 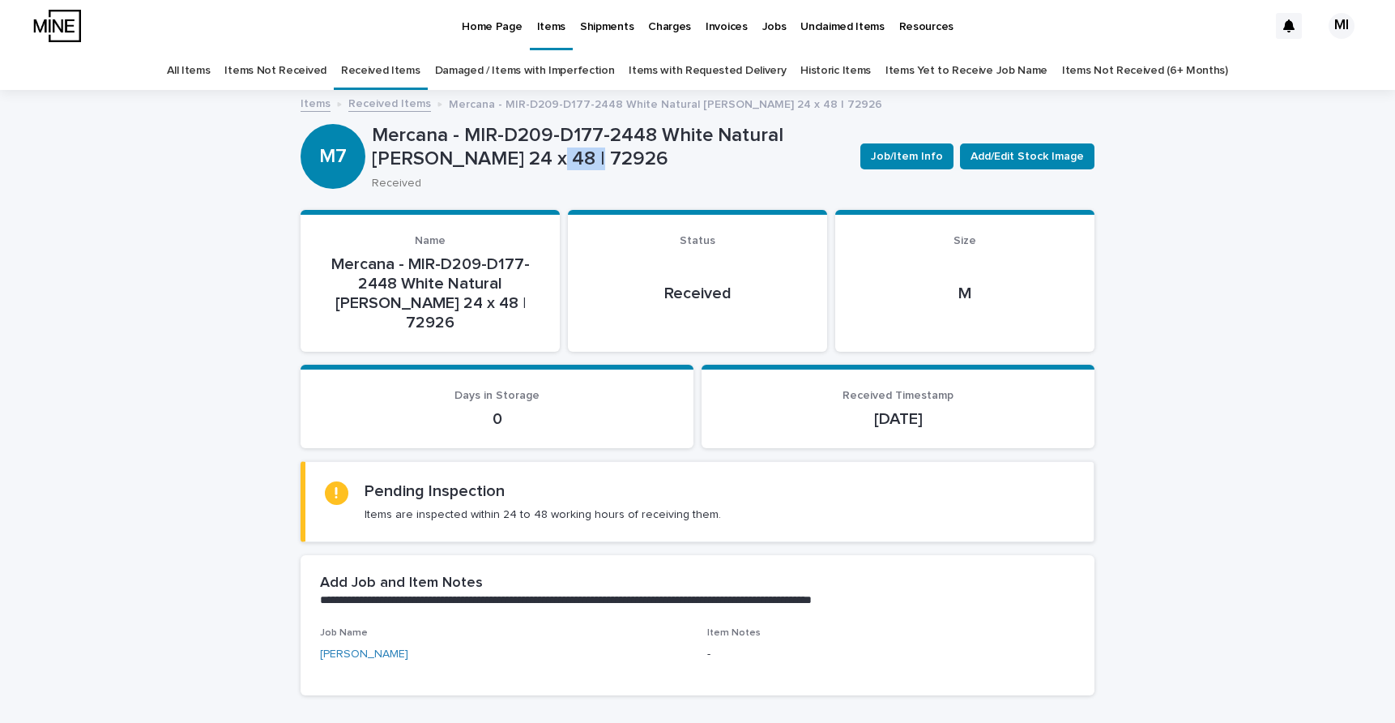 What do you see at coordinates (1342, 26) in the screenshot?
I see `div: MI` at bounding box center [1342, 26].